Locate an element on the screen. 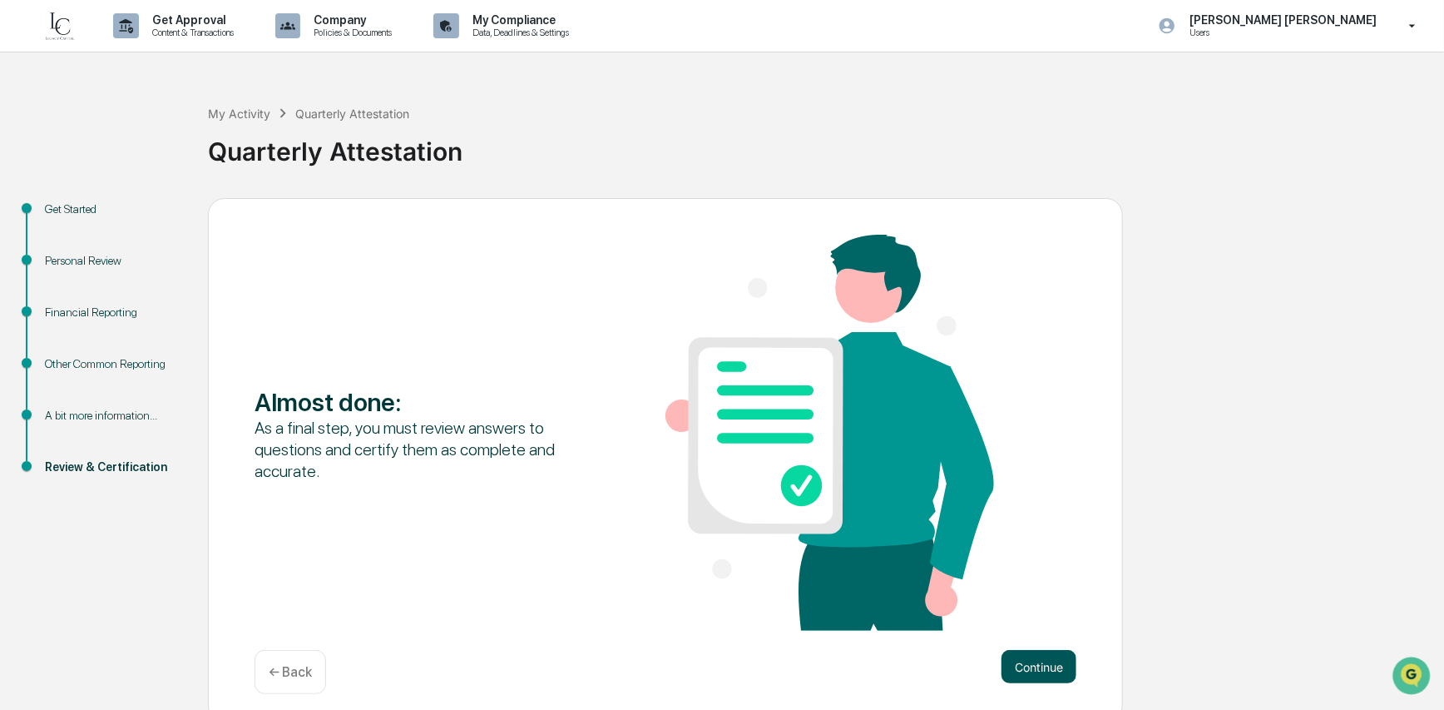 This screenshot has width=1444, height=710. div: Almost done : is located at coordinates (419, 402).